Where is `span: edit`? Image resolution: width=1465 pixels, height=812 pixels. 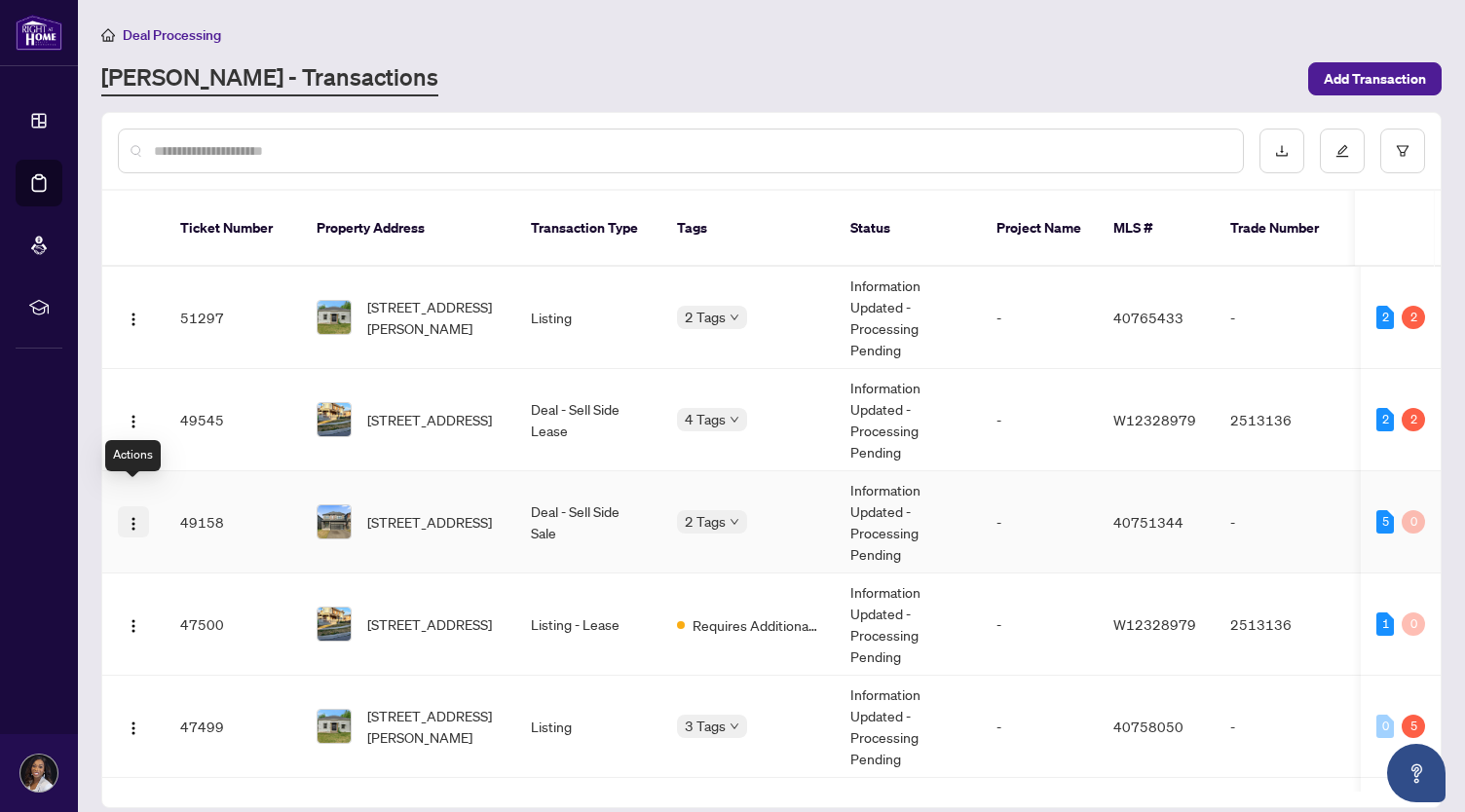
span: edit is located at coordinates (1343, 151).